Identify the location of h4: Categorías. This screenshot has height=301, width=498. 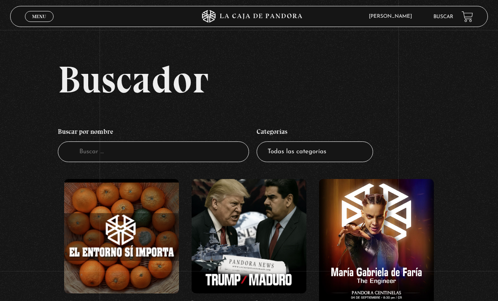
(315, 132).